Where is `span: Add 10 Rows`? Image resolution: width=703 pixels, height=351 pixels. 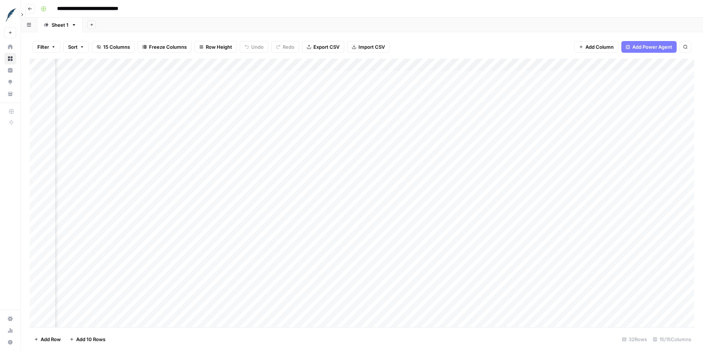
span: Add 10 Rows is located at coordinates (91, 339).